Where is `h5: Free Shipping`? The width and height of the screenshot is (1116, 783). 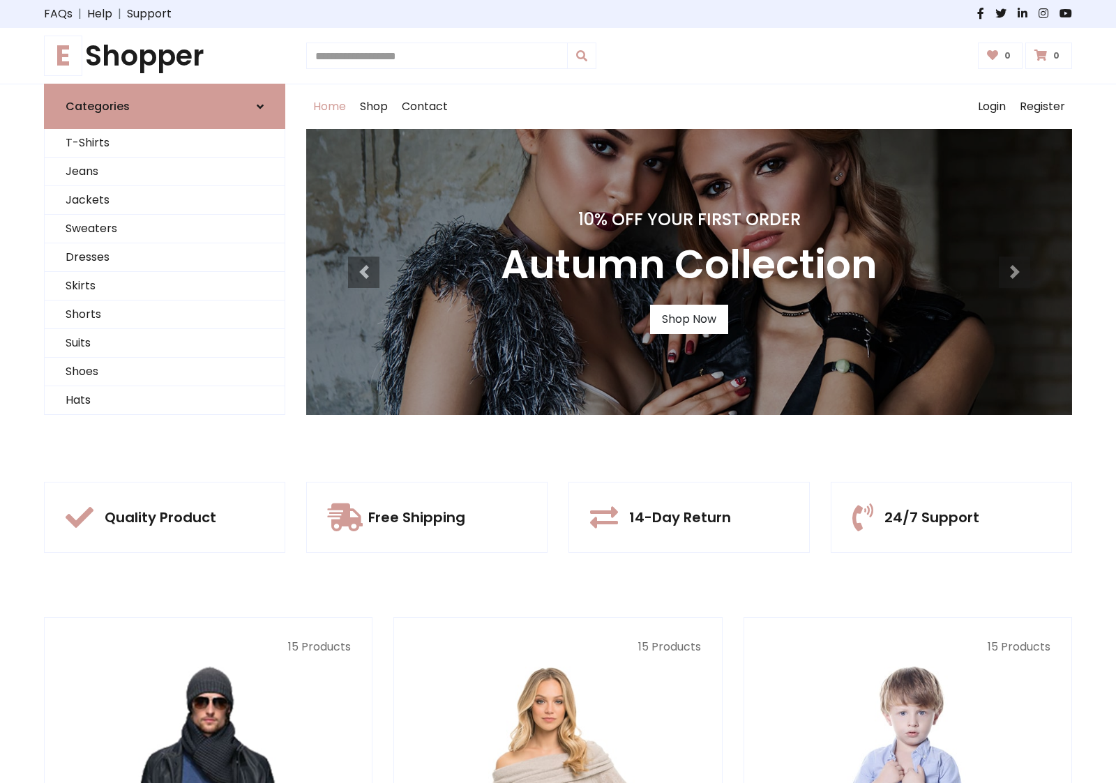
h5: Free Shipping is located at coordinates (416, 517).